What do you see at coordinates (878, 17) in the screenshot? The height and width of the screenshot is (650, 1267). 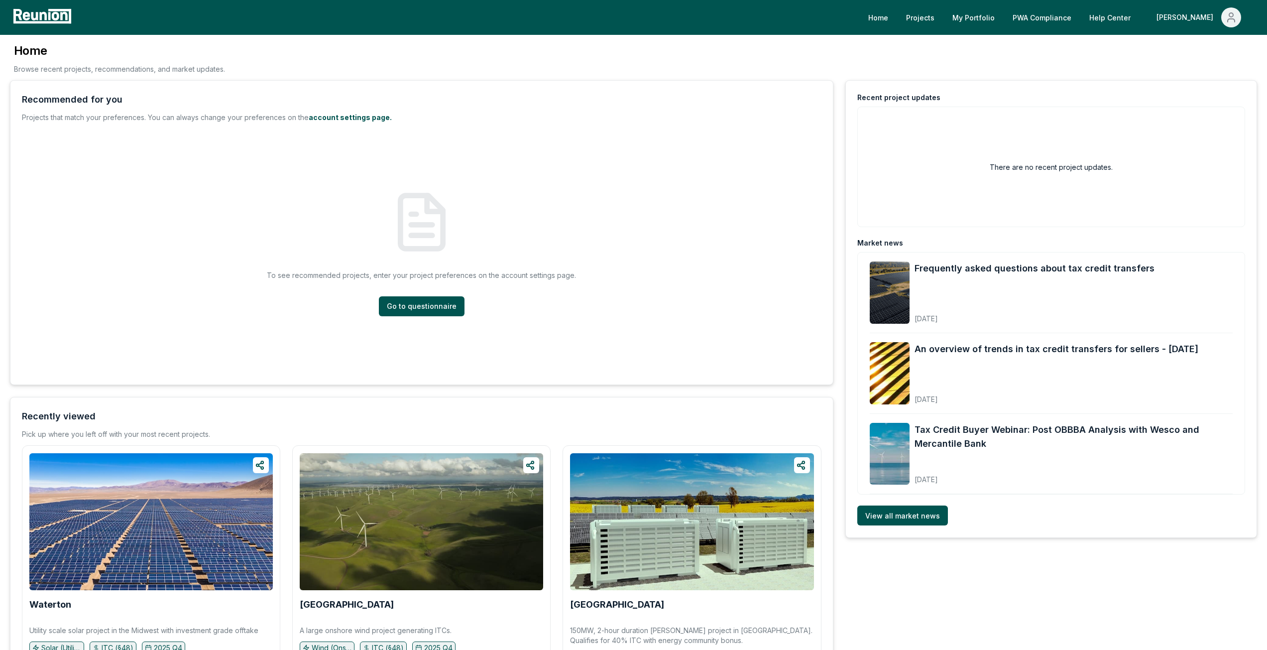 I see `a: Home` at bounding box center [878, 17].